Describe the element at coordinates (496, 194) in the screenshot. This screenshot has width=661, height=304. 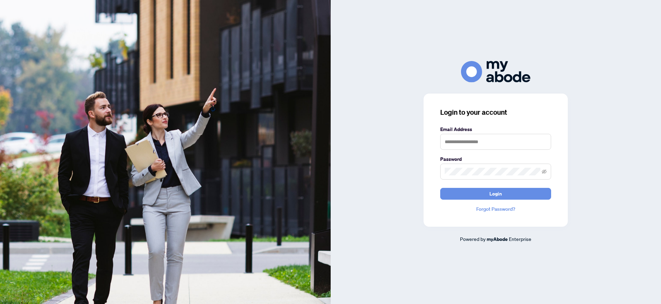
I see `span: Login` at that location.